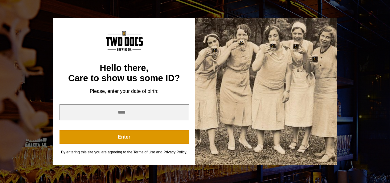 This screenshot has width=390, height=183. What do you see at coordinates (124, 91) in the screenshot?
I see `div: Please, enter your date of birth:` at bounding box center [124, 91].